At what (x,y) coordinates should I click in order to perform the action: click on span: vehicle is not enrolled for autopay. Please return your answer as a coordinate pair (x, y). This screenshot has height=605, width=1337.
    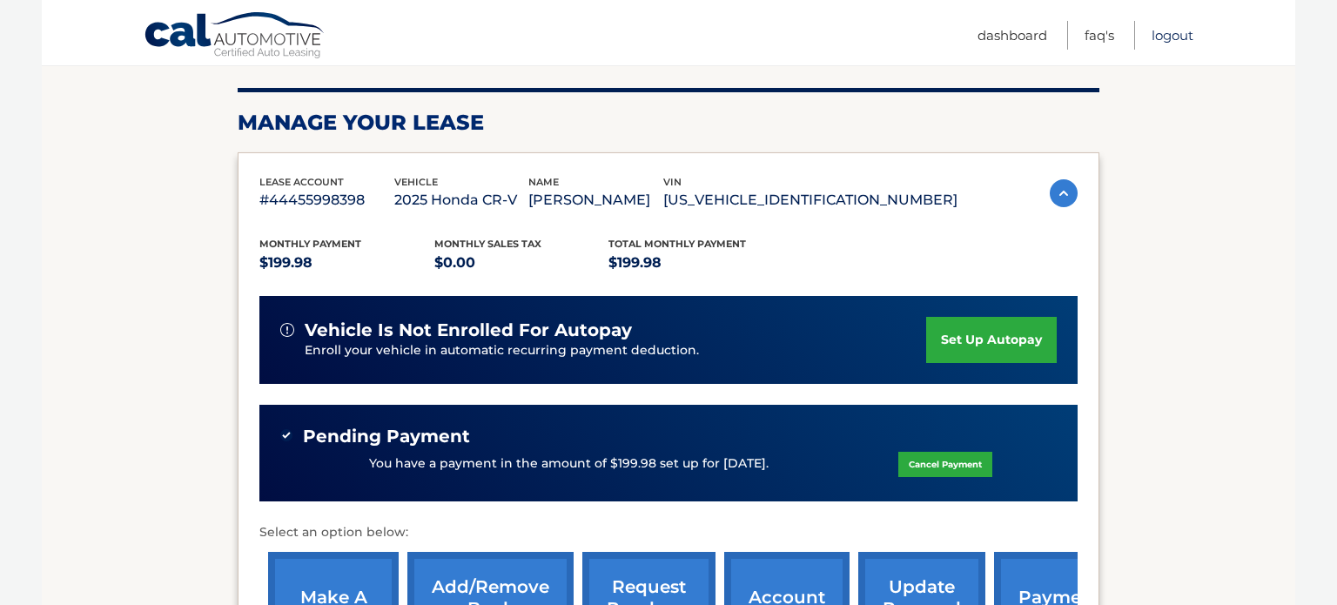
    Looking at the image, I should click on (468, 330).